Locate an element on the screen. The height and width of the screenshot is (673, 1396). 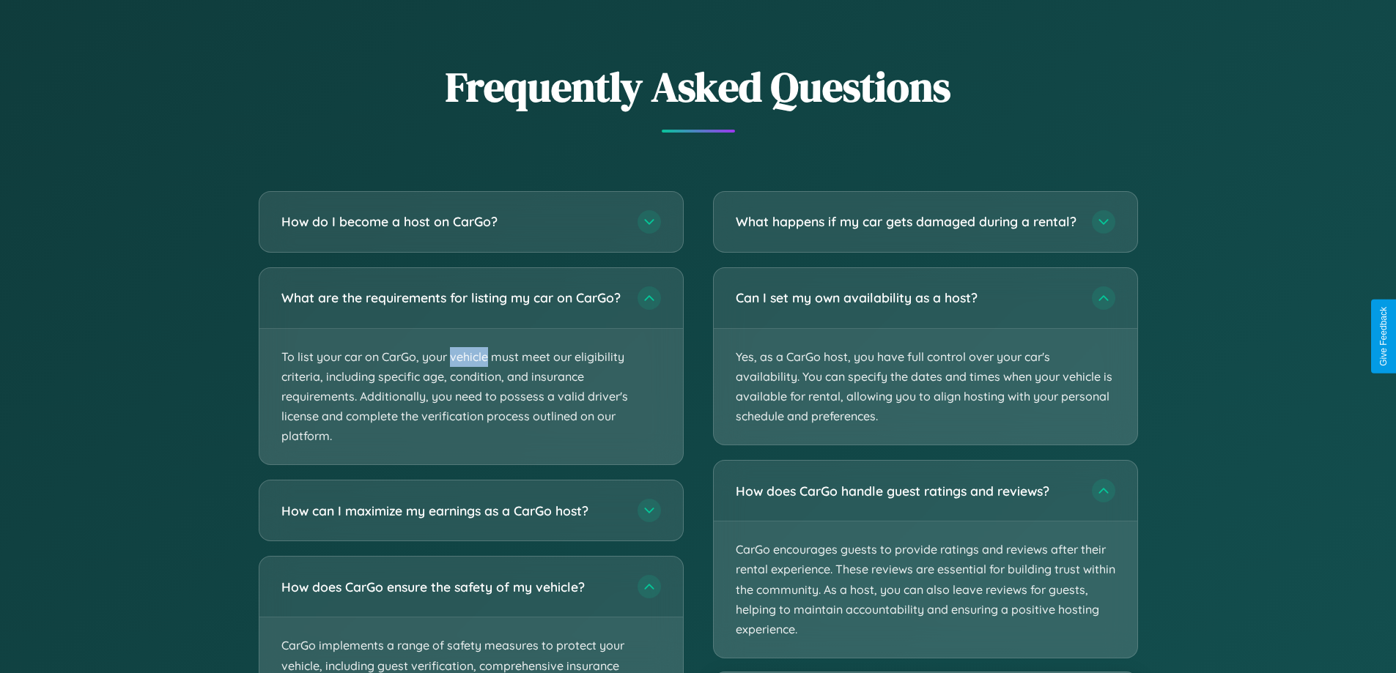
div: Give Feedback is located at coordinates (1384, 336).